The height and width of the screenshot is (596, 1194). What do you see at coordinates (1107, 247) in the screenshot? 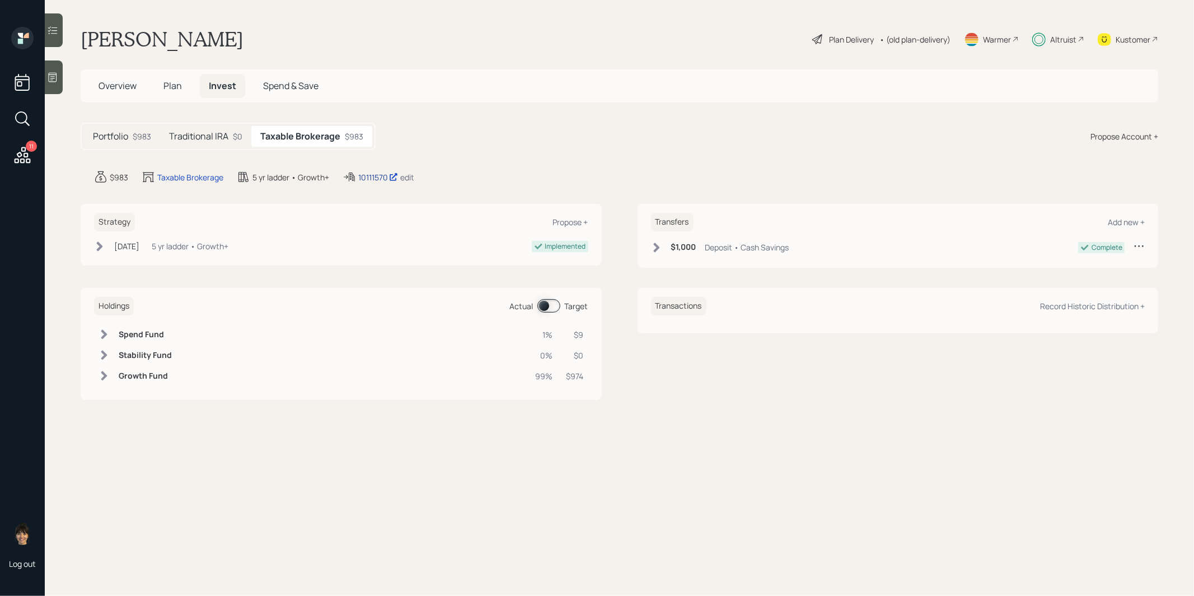
I see `div: Complete` at bounding box center [1107, 247].